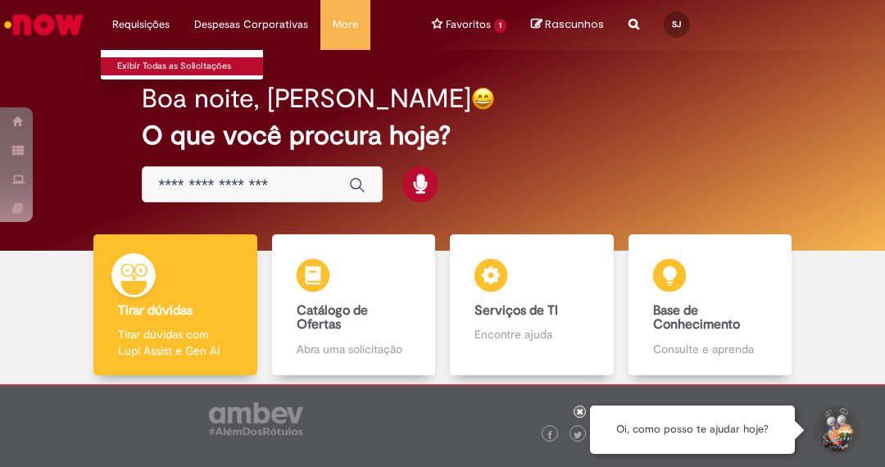 The height and width of the screenshot is (467, 885). What do you see at coordinates (532, 305) in the screenshot?
I see `a: Serviços de TI Encontre ajuda` at bounding box center [532, 305].